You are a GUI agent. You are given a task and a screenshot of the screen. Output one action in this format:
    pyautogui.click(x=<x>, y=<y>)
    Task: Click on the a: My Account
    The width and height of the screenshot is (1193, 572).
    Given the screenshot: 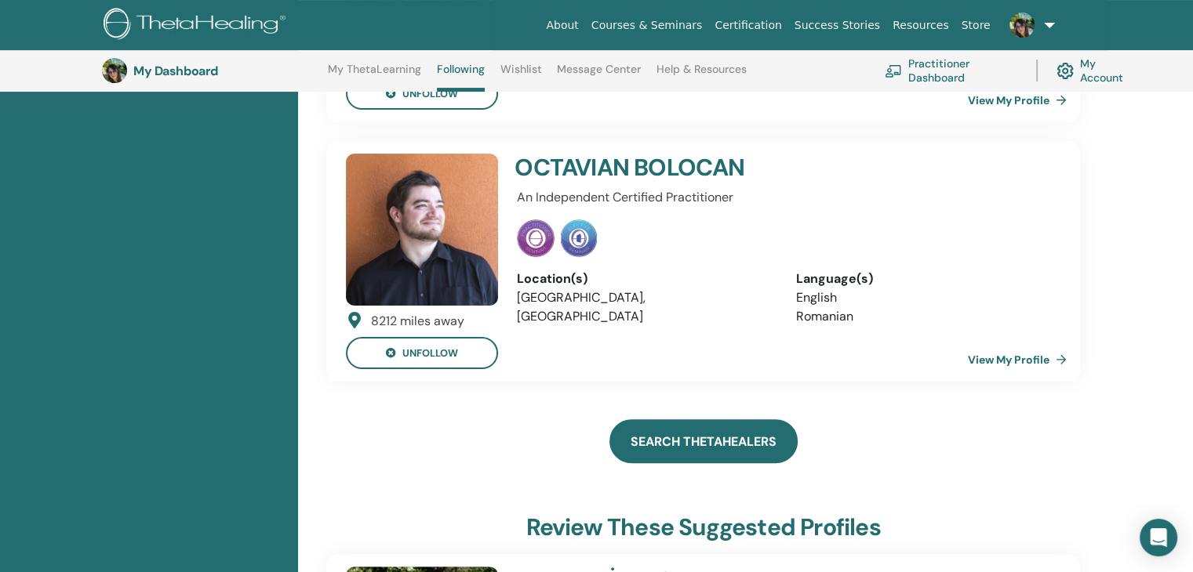 What is the action you would take?
    pyautogui.click(x=1096, y=71)
    